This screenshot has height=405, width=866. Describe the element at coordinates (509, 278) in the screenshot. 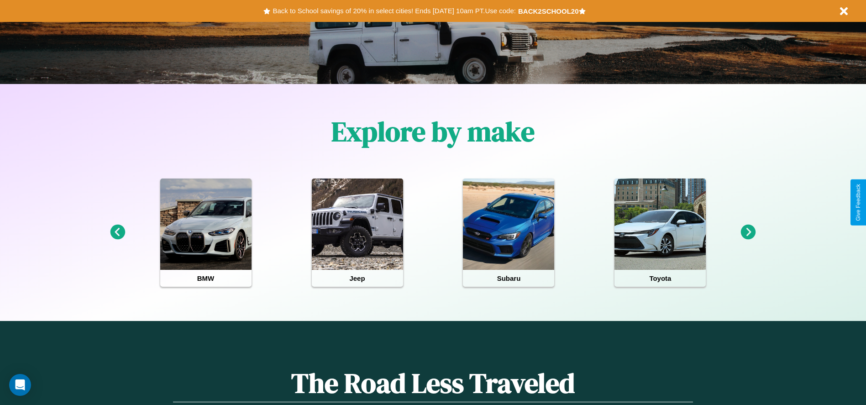

I see `h4: Subaru` at that location.